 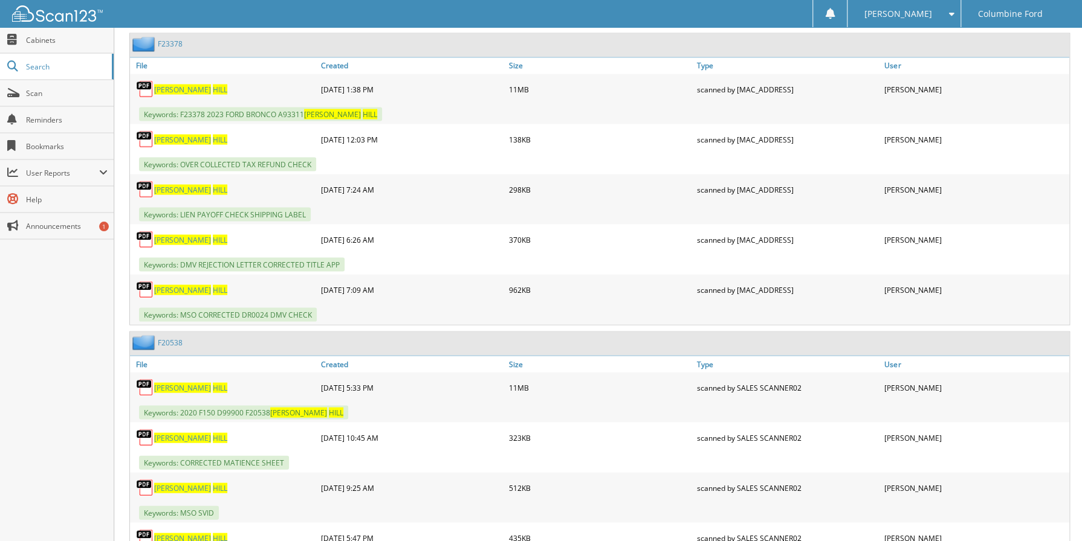 I want to click on span: Scan, so click(x=66, y=93).